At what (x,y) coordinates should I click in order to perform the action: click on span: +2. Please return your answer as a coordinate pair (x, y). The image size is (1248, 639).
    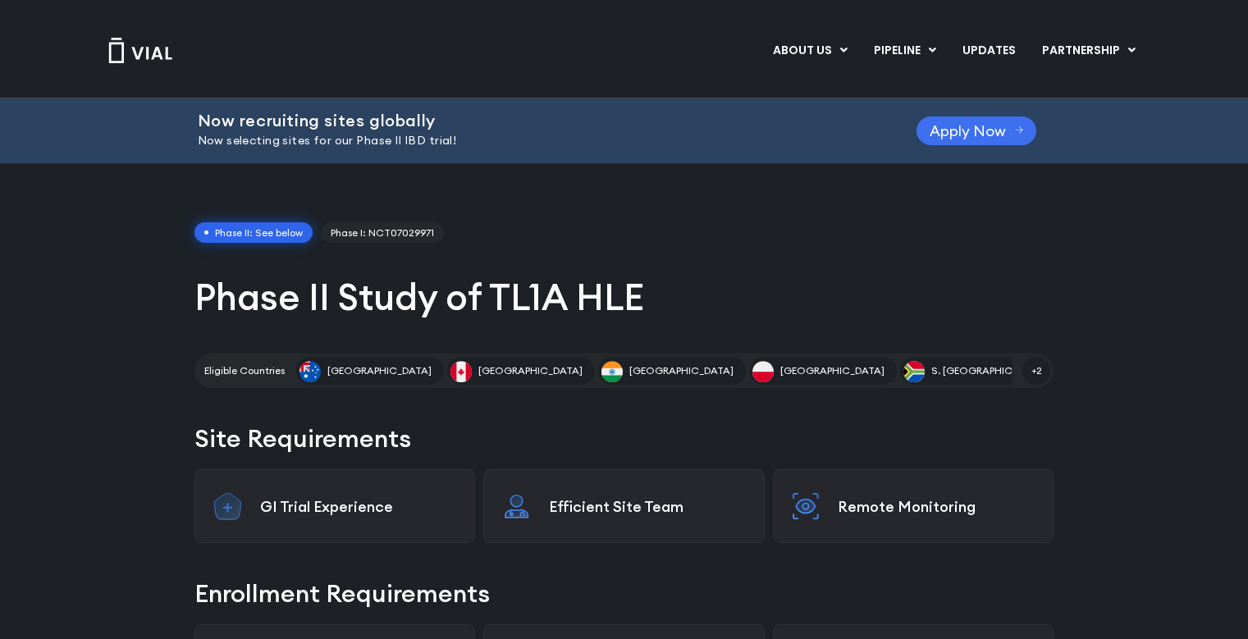
    Looking at the image, I should click on (1036, 371).